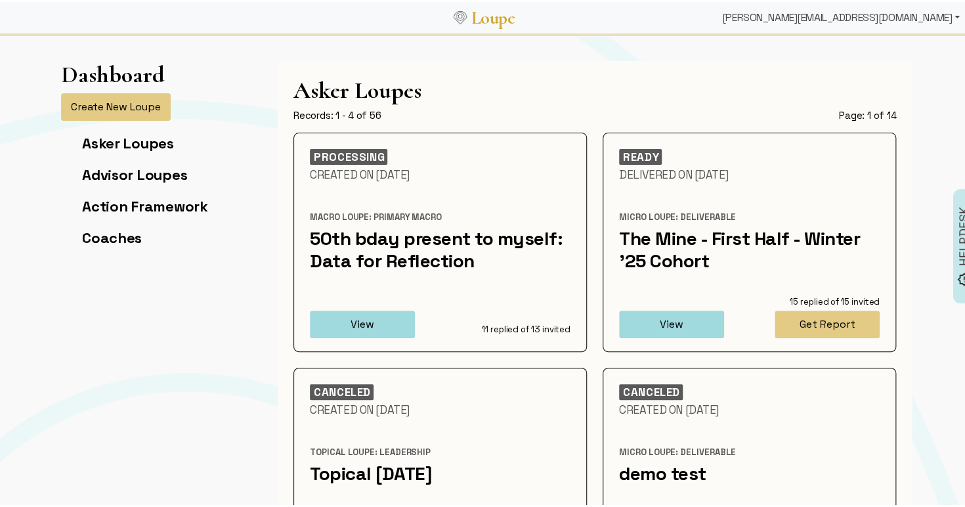 This screenshot has width=965, height=507. What do you see at coordinates (436, 247) in the screenshot?
I see `a: 50th bday present to myself: Data for Reflection` at bounding box center [436, 247].